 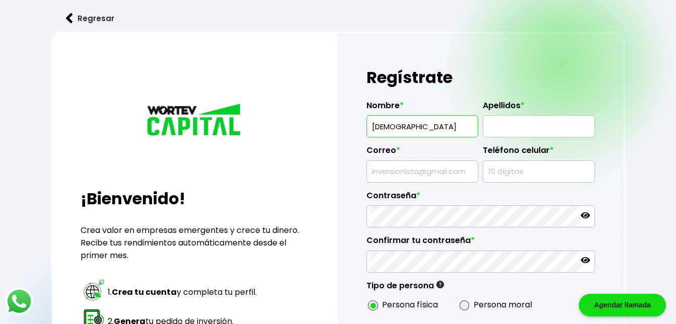 What do you see at coordinates (410, 305) in the screenshot?
I see `label: Persona física` at bounding box center [410, 305].